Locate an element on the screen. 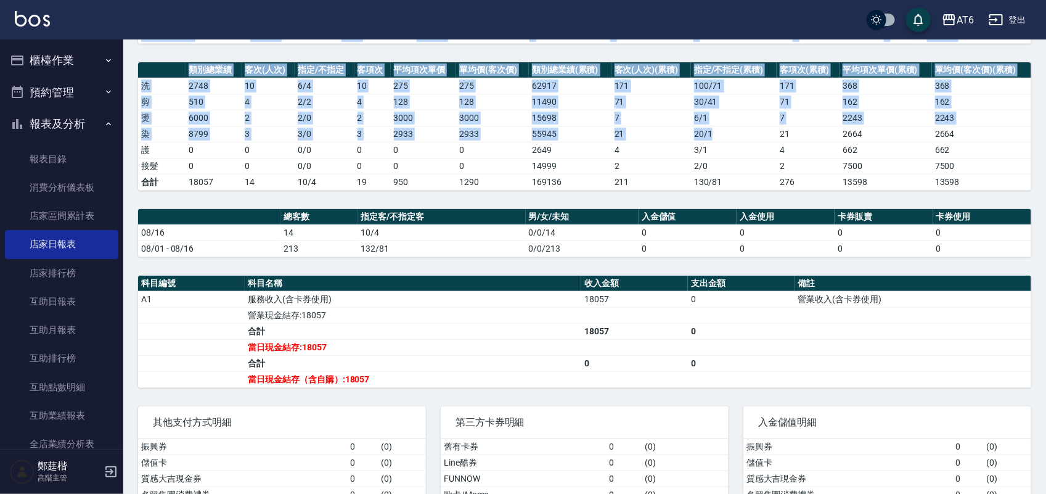 This screenshot has width=1046, height=494. td: 211 is located at coordinates (651, 182).